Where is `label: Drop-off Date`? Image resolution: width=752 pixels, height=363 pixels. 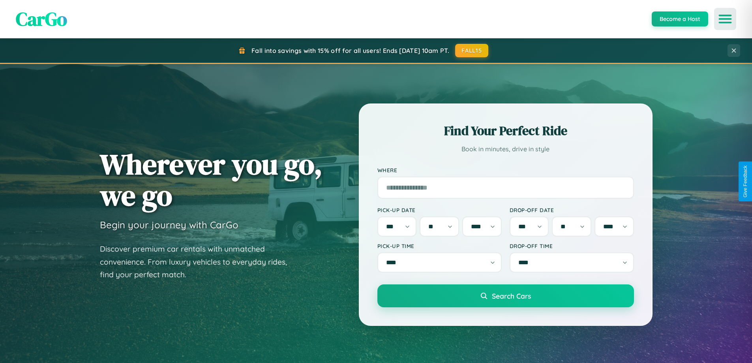
label: Drop-off Date is located at coordinates (572, 210).